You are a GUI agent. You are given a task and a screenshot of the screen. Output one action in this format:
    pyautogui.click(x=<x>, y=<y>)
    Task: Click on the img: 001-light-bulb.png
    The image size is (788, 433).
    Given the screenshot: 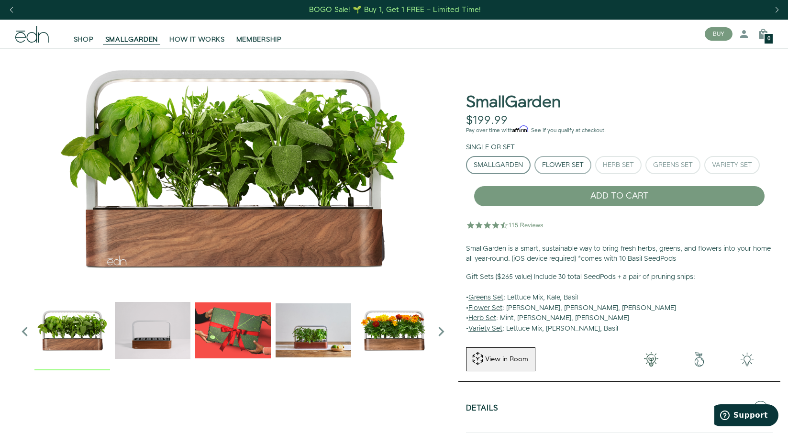 What is the action you would take?
    pyautogui.click(x=651, y=359)
    